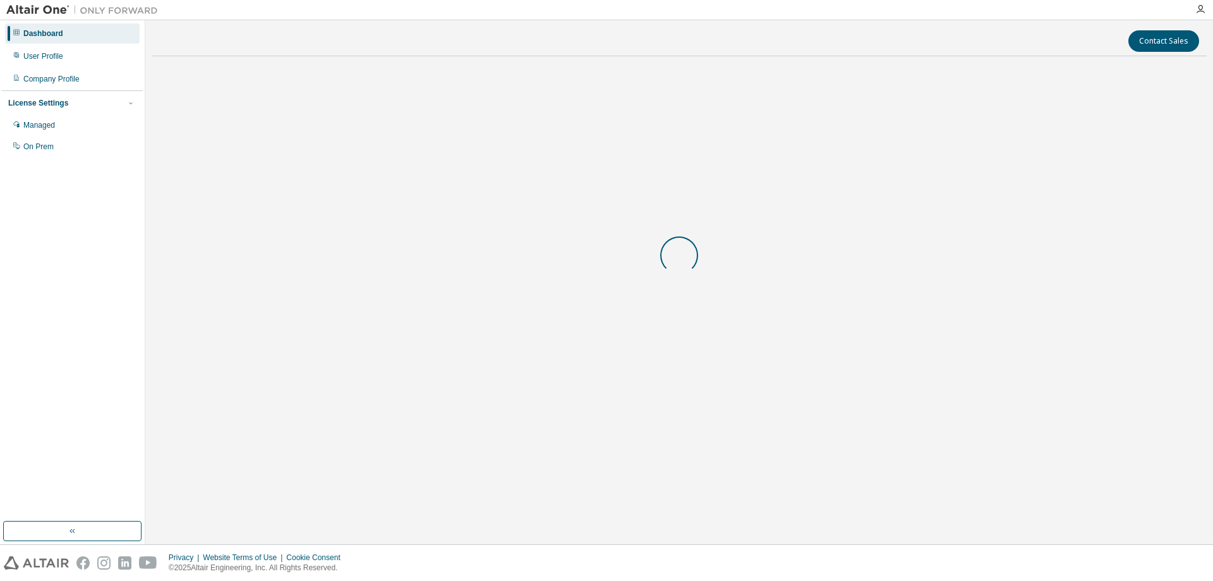 The width and height of the screenshot is (1213, 581). Describe the element at coordinates (85, 10) in the screenshot. I see `img: Altair One` at that location.